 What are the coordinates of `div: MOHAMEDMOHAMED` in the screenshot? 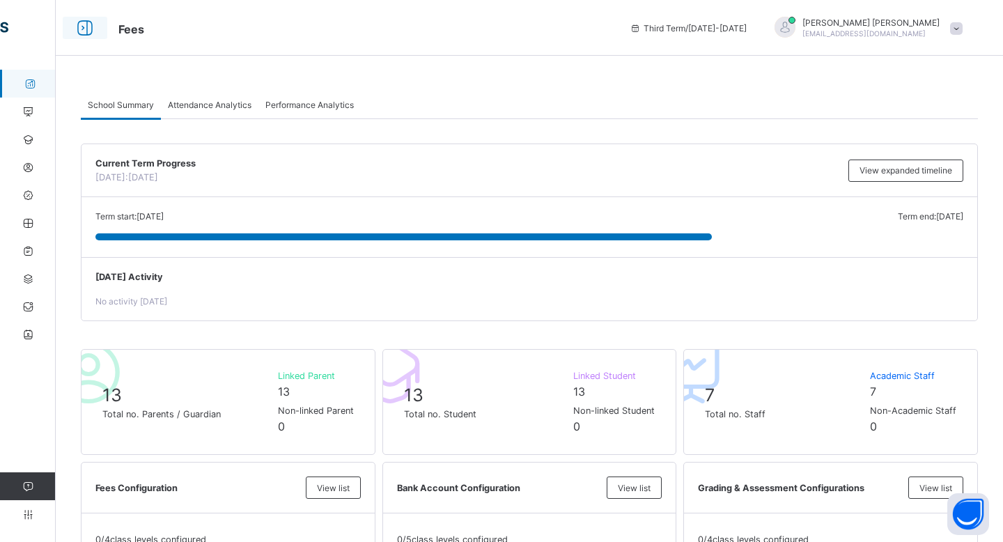 It's located at (865, 28).